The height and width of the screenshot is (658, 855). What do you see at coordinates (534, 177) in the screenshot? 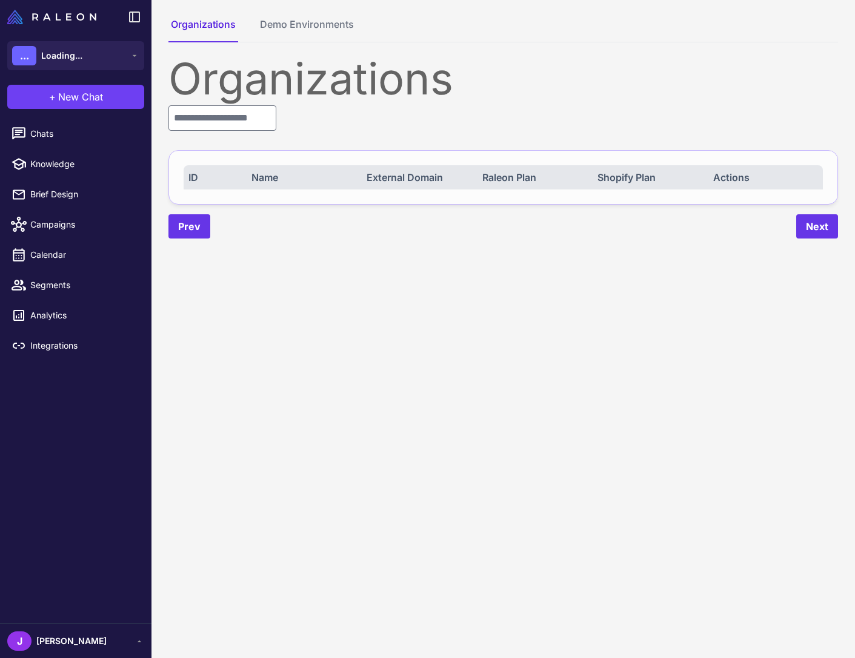
I see `div: Raleon Plan` at bounding box center [534, 177].